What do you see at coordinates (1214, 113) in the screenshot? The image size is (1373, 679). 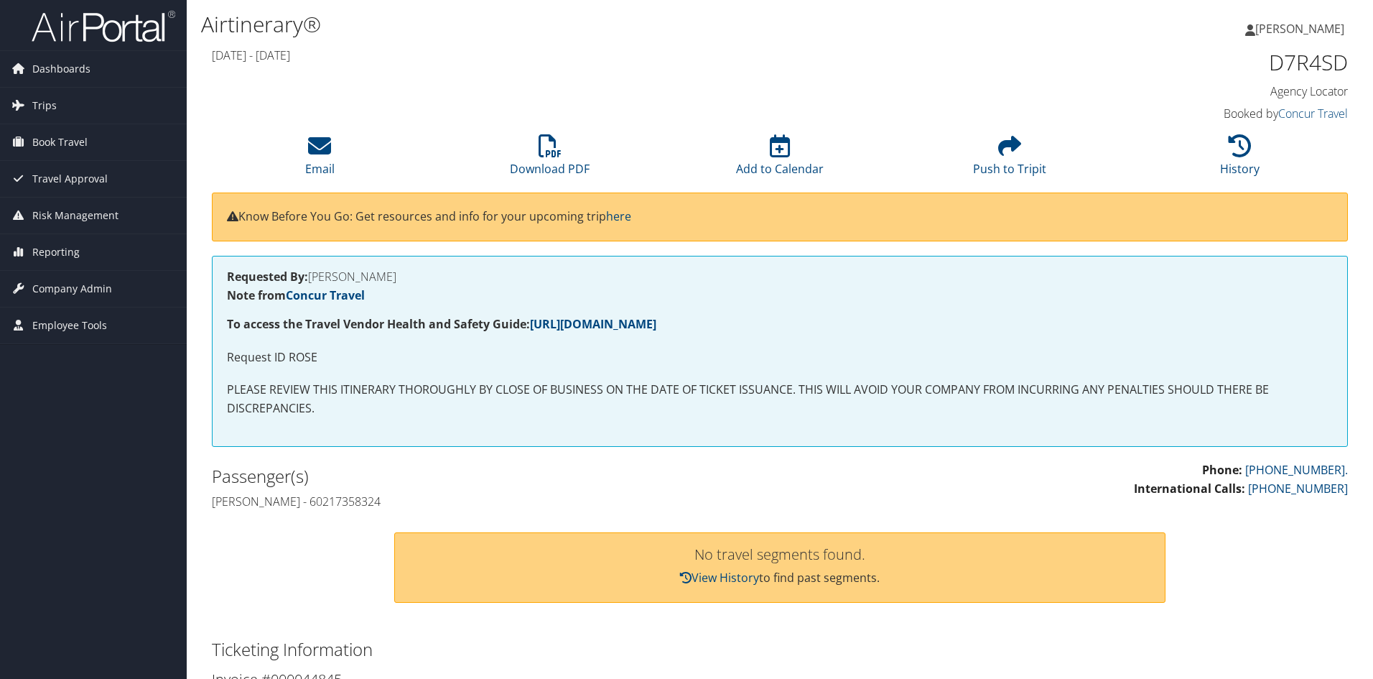 I see `h4: Booked by` at bounding box center [1214, 113].